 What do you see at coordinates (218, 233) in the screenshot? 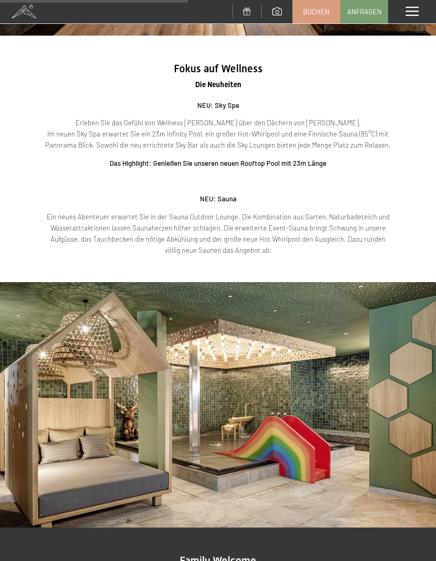
I see `p: Ein neues Abenteuer erwartet Sie in der Sauna Outdoor Lounge. Die Kombination aus Garten, Naturba...` at bounding box center [218, 233].